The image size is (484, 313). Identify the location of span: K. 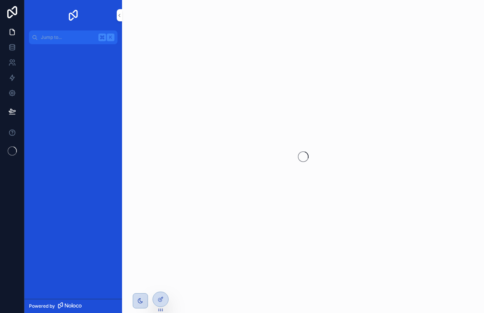
(111, 37).